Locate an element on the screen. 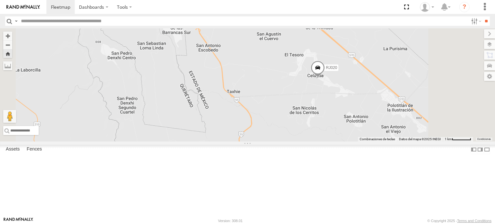 This screenshot has width=495, height=224. div: Version: 308.01 is located at coordinates (231, 221).